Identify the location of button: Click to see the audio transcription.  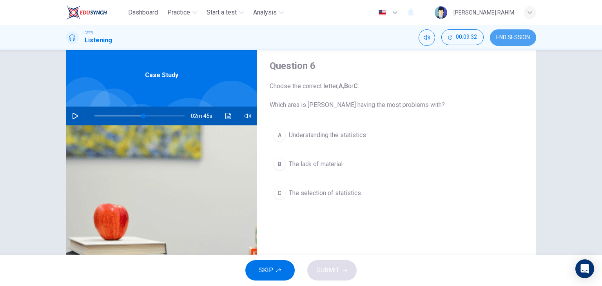
(229, 116).